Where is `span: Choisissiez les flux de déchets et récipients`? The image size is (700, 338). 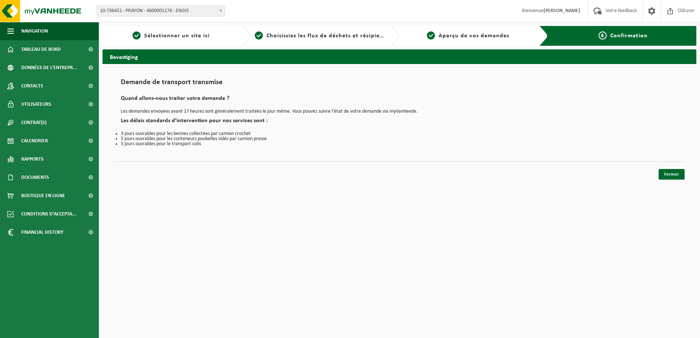
span: Choisissiez les flux de déchets et récipients is located at coordinates (327, 36).